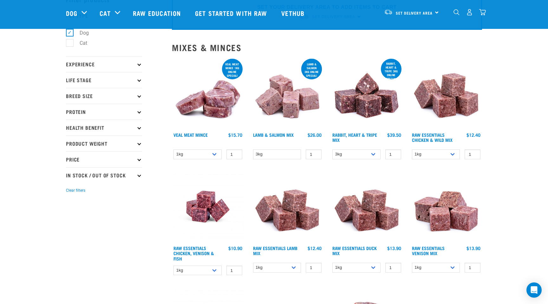 Image resolution: width=548 pixels, height=304 pixels. I want to click on p: Breed Size, so click(104, 96).